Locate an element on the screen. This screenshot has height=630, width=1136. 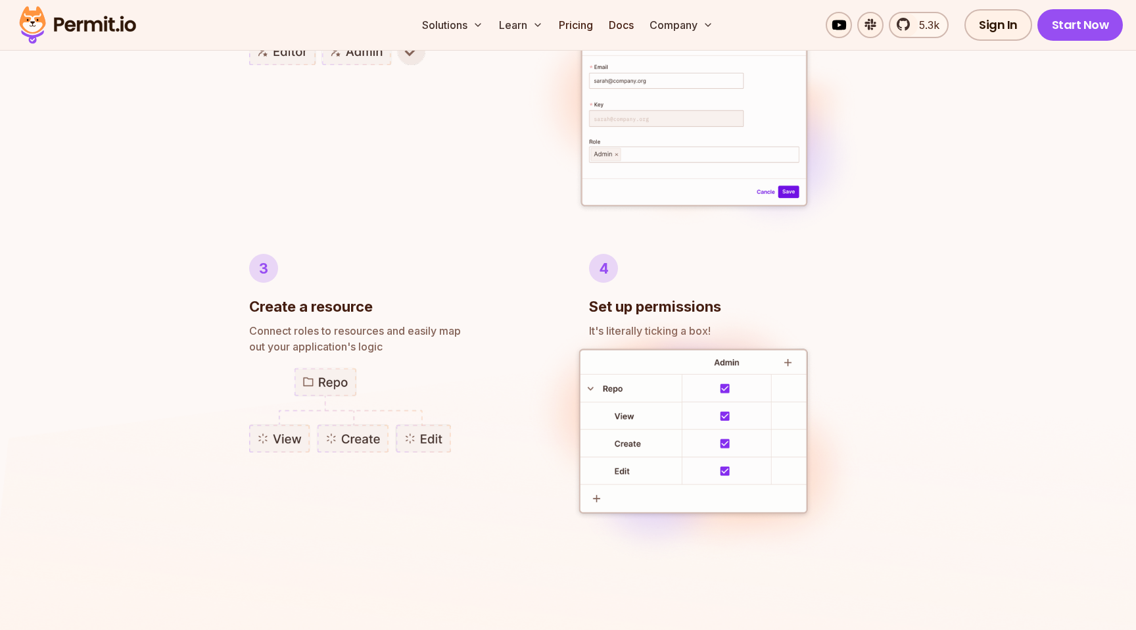
span: Connect roles to resources and easily map is located at coordinates (398, 331).